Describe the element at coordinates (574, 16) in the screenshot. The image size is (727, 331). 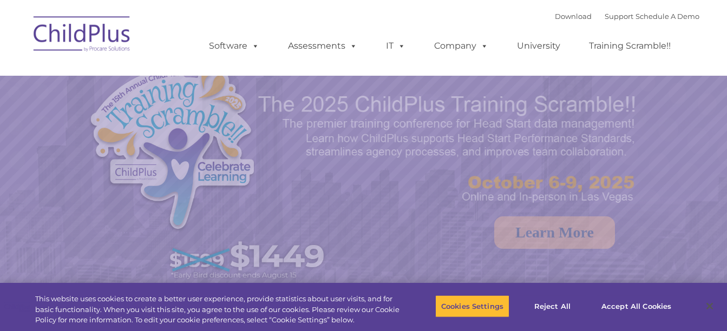
I see `a: Download` at that location.